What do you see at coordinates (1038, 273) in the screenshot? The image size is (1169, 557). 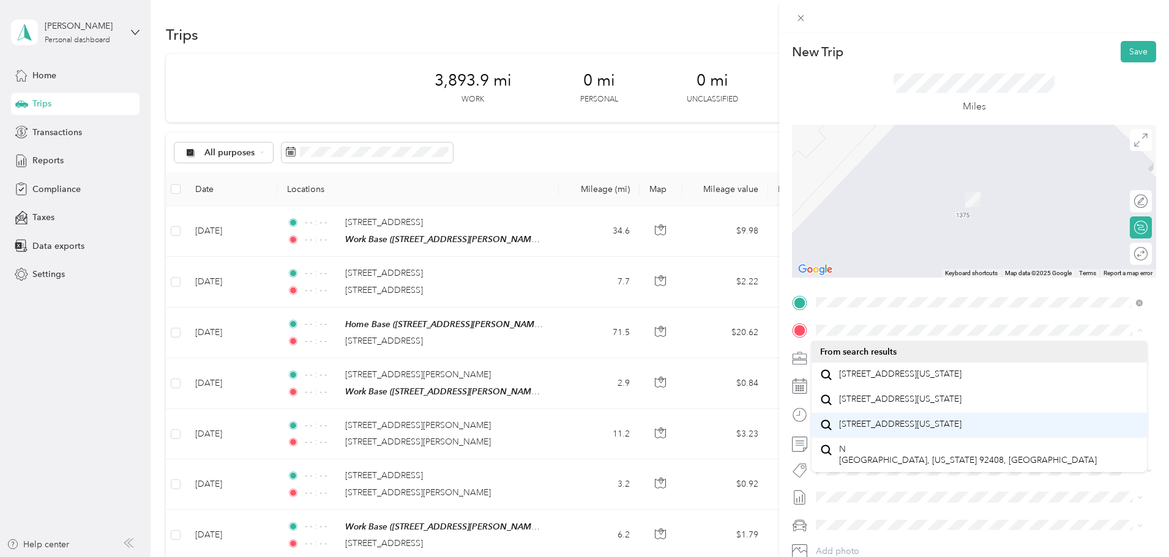 I see `span: Map data ©2025 Google` at bounding box center [1038, 273].